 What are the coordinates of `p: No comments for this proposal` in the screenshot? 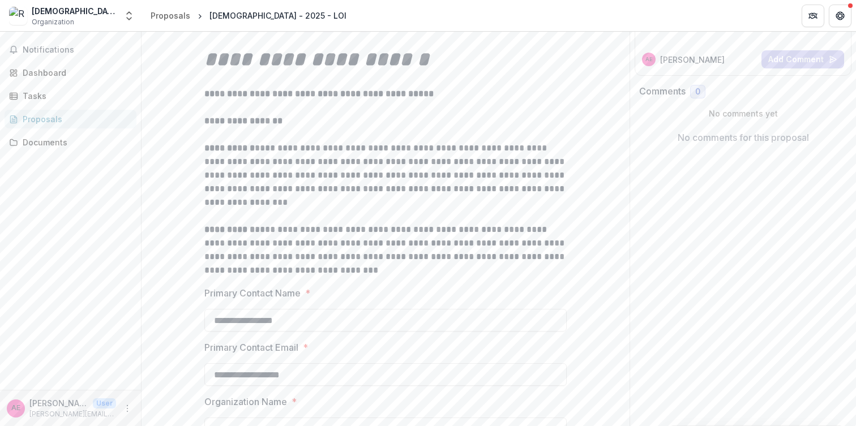 It's located at (743, 138).